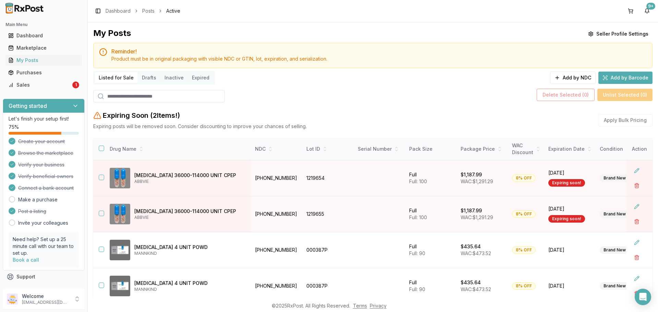  What do you see at coordinates (572, 78) in the screenshot?
I see `button: Add by NDC` at bounding box center [572, 78].